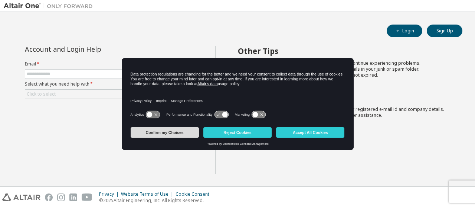 The image size is (475, 208). I want to click on button: Login, so click(405, 31).